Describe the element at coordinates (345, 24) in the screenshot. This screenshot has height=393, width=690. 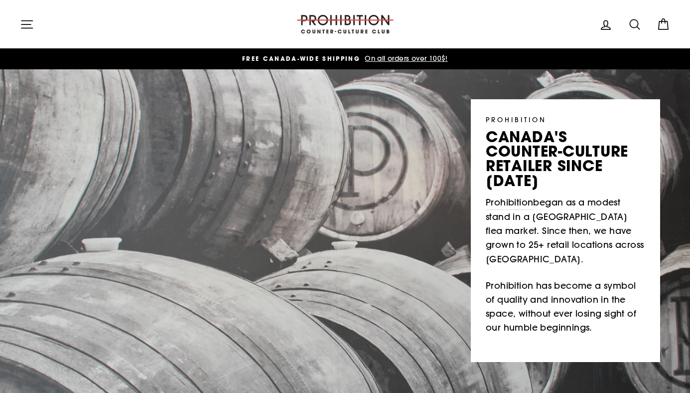
I see `img: PROHIBITION COUNTER-CULTURE CLUB` at that location.